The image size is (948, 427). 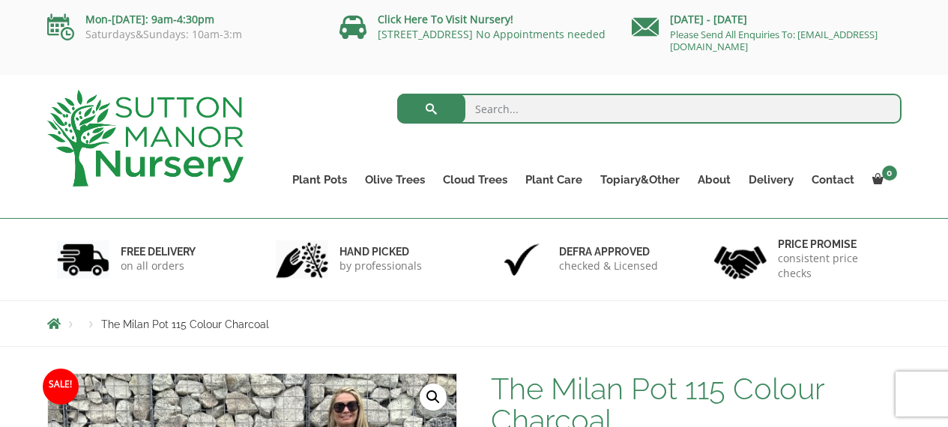 I want to click on a: Plant Pots, so click(x=319, y=180).